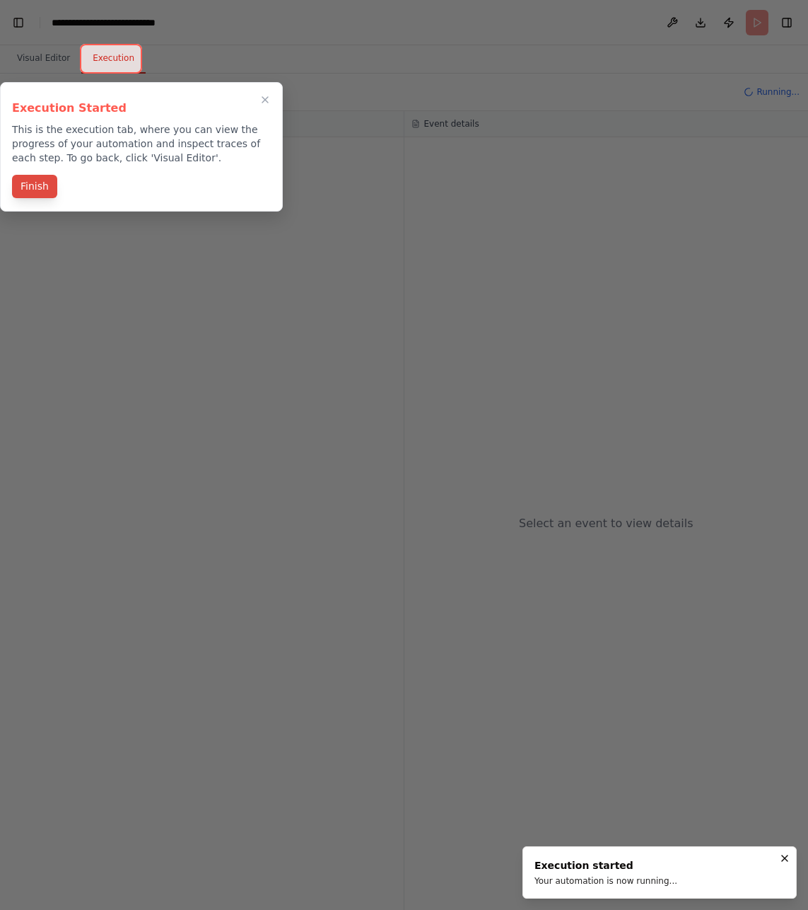  Describe the element at coordinates (265, 100) in the screenshot. I see `button: Close walkthrough` at that location.